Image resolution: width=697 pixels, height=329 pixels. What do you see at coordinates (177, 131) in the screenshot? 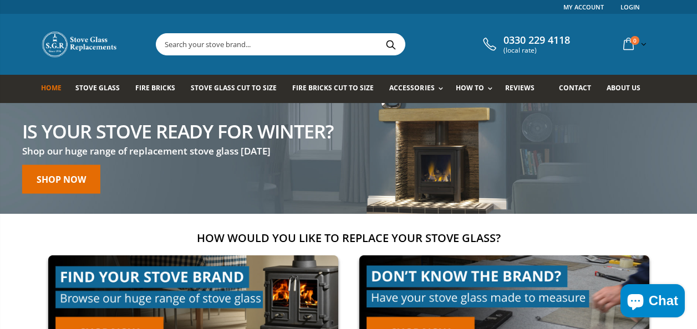
I see `h2: Is your stove ready for winter?` at bounding box center [177, 131].